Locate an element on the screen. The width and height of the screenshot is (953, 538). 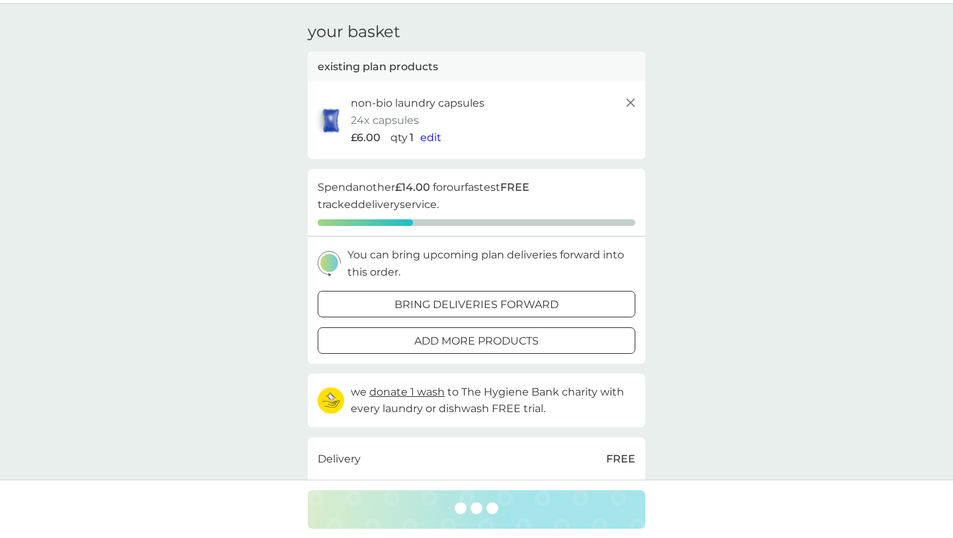
p: 1 is located at coordinates (412, 138).